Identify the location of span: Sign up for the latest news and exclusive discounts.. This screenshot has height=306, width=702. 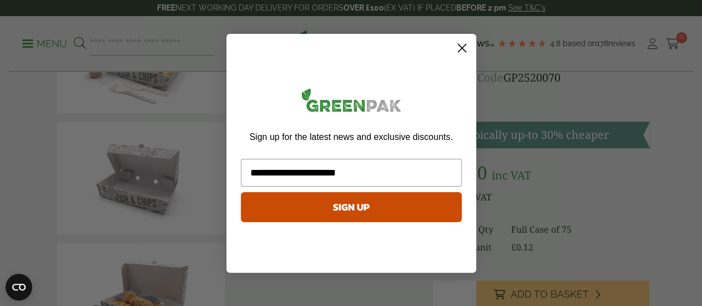
(351, 137).